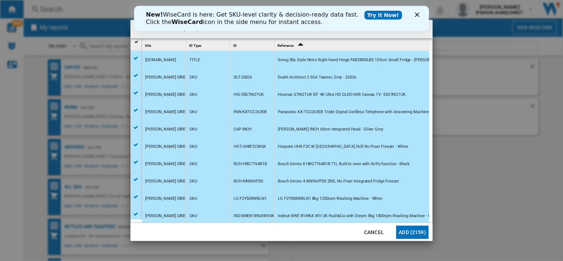 Image resolution: width=563 pixels, height=261 pixels. Describe the element at coordinates (250, 147) in the screenshot. I see `div: HOT-UH8F2CWUK` at that location.